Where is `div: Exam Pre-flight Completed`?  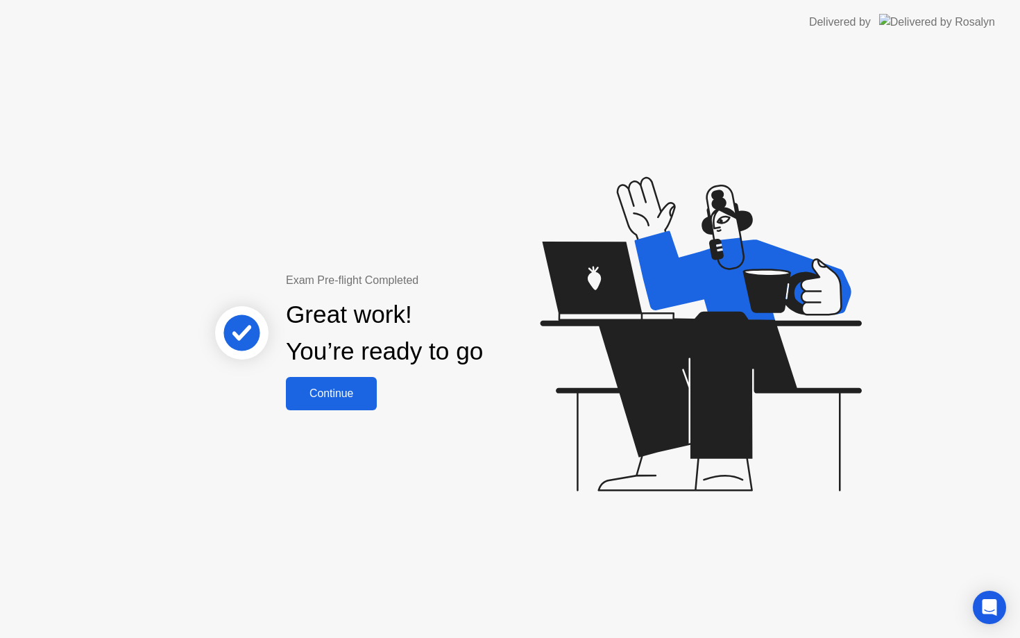
div: Exam Pre-flight Completed is located at coordinates (429, 280).